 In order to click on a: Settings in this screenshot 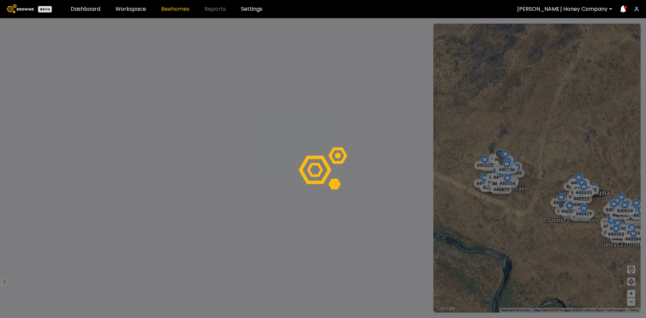, I will do `click(252, 9)`.